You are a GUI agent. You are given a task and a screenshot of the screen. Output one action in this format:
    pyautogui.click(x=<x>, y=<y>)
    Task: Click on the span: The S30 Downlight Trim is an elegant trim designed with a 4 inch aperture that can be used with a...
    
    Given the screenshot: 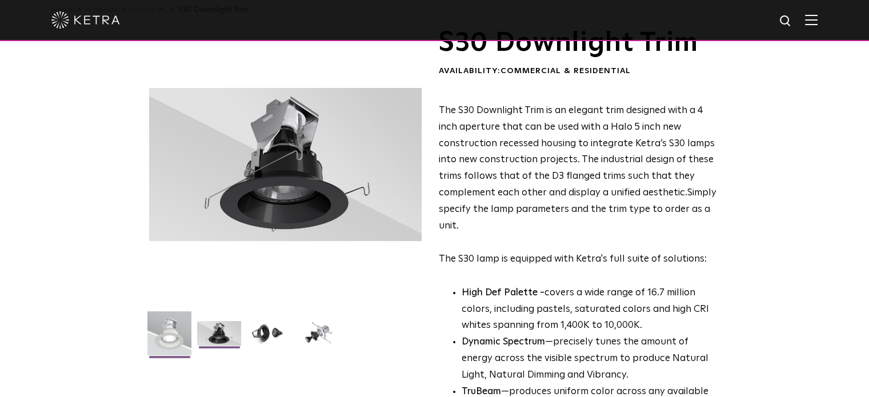 What is the action you would take?
    pyautogui.click(x=577, y=151)
    